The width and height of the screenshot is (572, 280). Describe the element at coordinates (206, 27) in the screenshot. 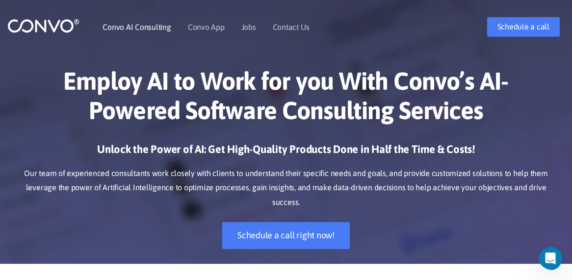

I see `a: Convo App` at that location.